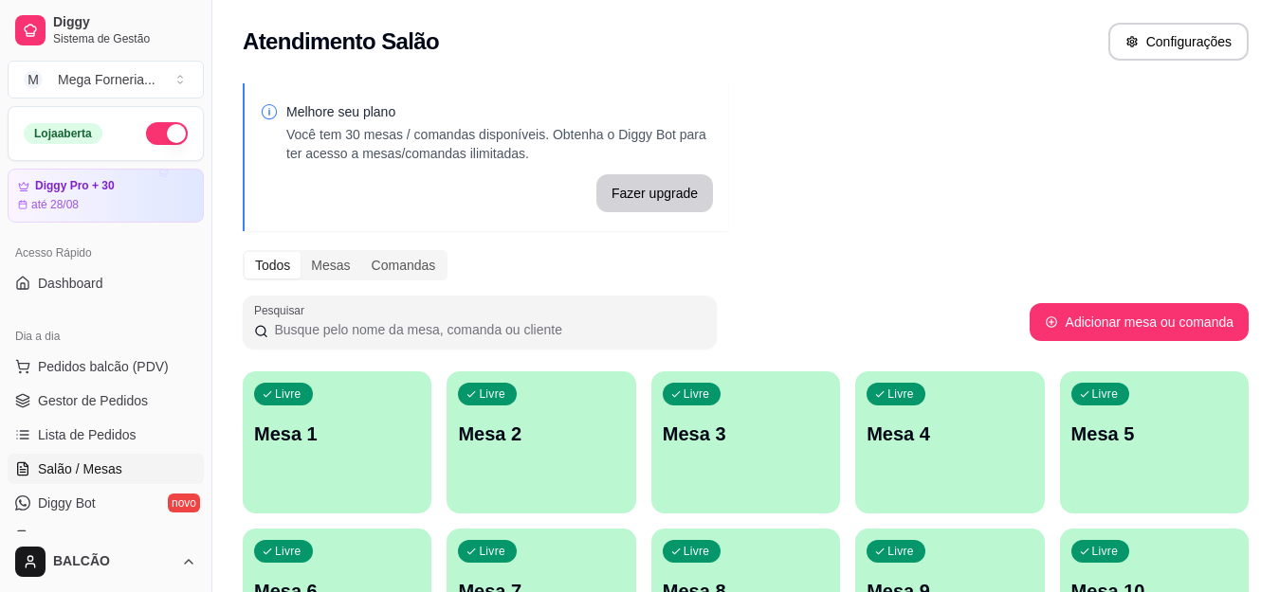 This screenshot has height=592, width=1279. What do you see at coordinates (500, 144) in the screenshot?
I see `p: Você tem 30 mesas / comandas disponíveis. Obtenha o Diggy Bot para ter acesso a mesas/comandas il...` at bounding box center [500, 144].